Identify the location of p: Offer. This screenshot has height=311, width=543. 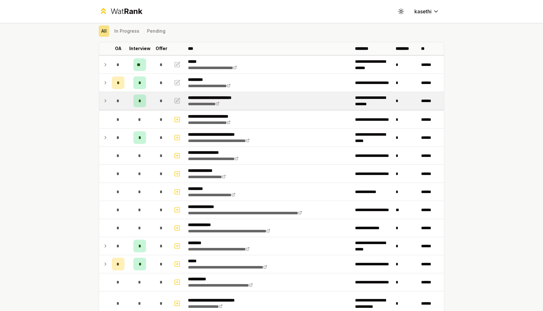
(161, 49).